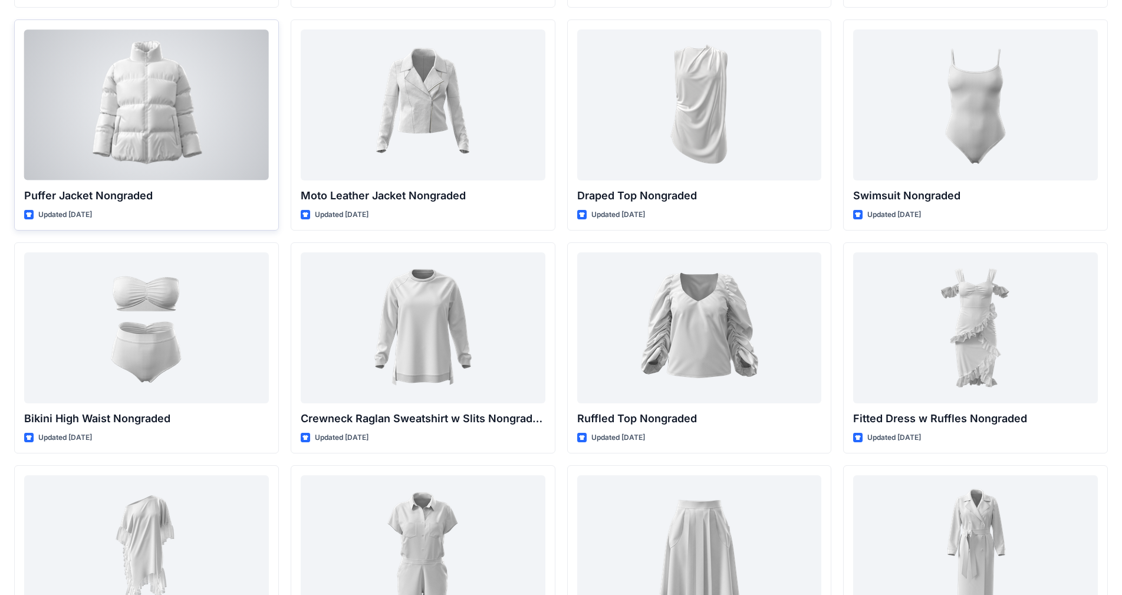 The height and width of the screenshot is (595, 1122). Describe the element at coordinates (146, 104) in the screenshot. I see `a: Puffer Jacket Nongraded` at that location.